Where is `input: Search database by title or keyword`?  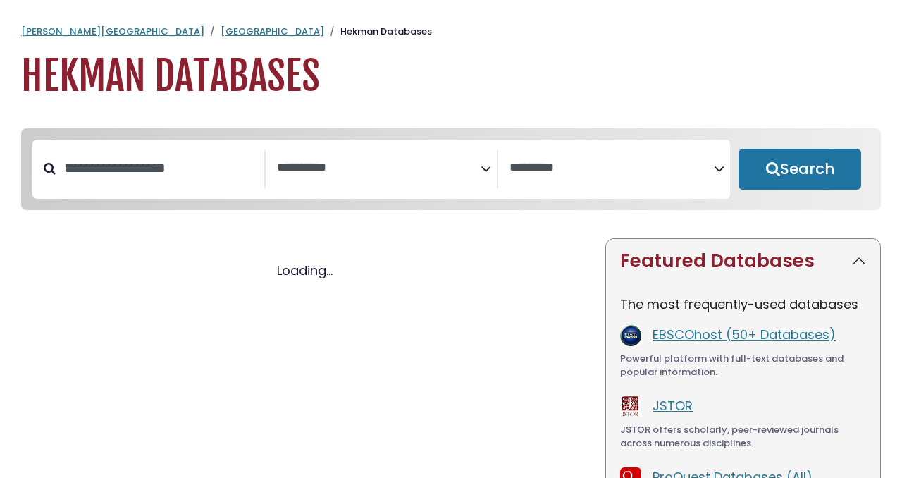
input: Search database by title or keyword is located at coordinates (160, 168).